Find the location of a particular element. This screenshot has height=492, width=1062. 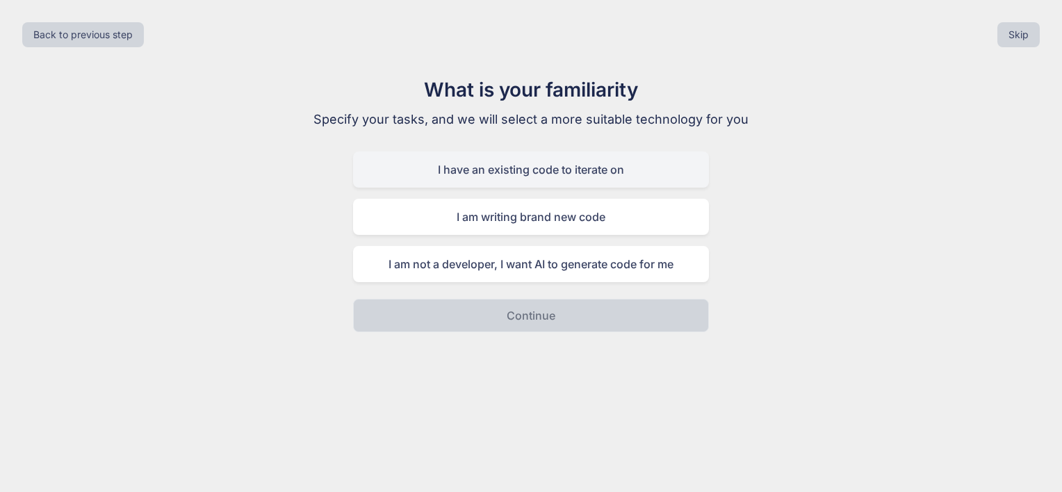

h1: What is your familiarity is located at coordinates (531, 90).